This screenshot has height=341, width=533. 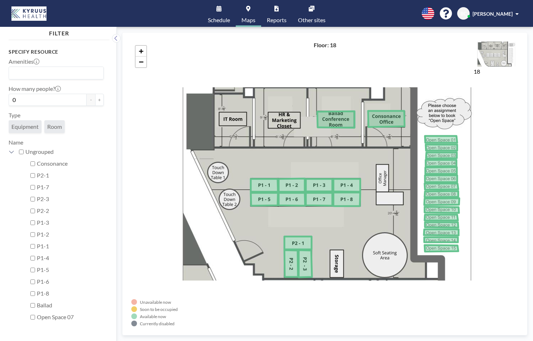 I want to click on label: Consonance, so click(x=70, y=164).